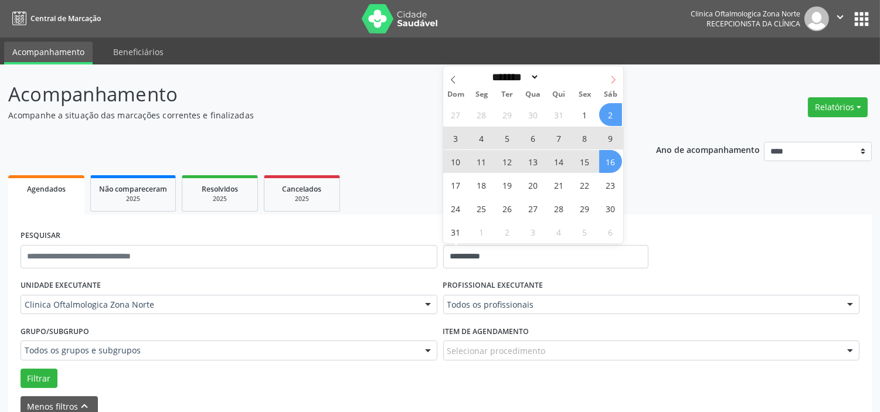 Image resolution: width=880 pixels, height=412 pixels. What do you see at coordinates (481, 232) in the screenshot?
I see `span: Setembro 1, 2025` at bounding box center [481, 232].